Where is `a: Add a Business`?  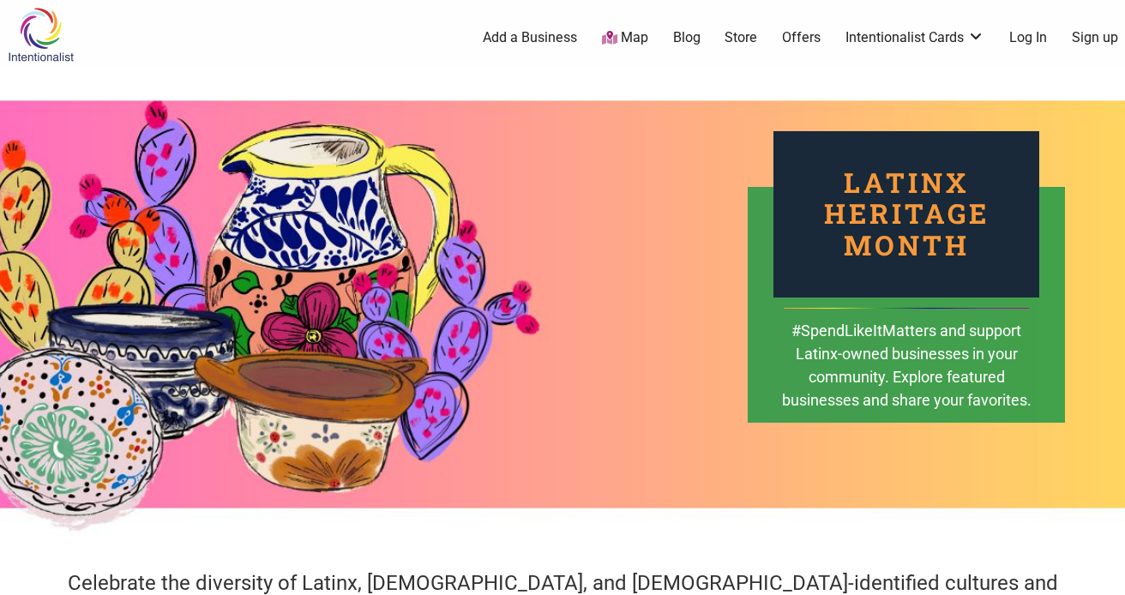
a: Add a Business is located at coordinates (530, 38).